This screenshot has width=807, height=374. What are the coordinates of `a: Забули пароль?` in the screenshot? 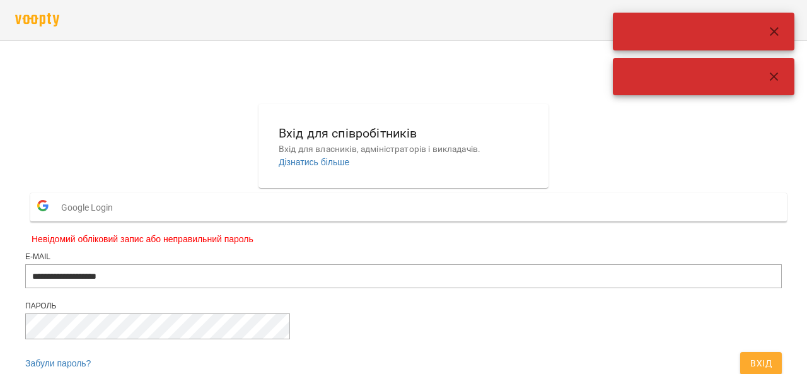 It's located at (58, 363).